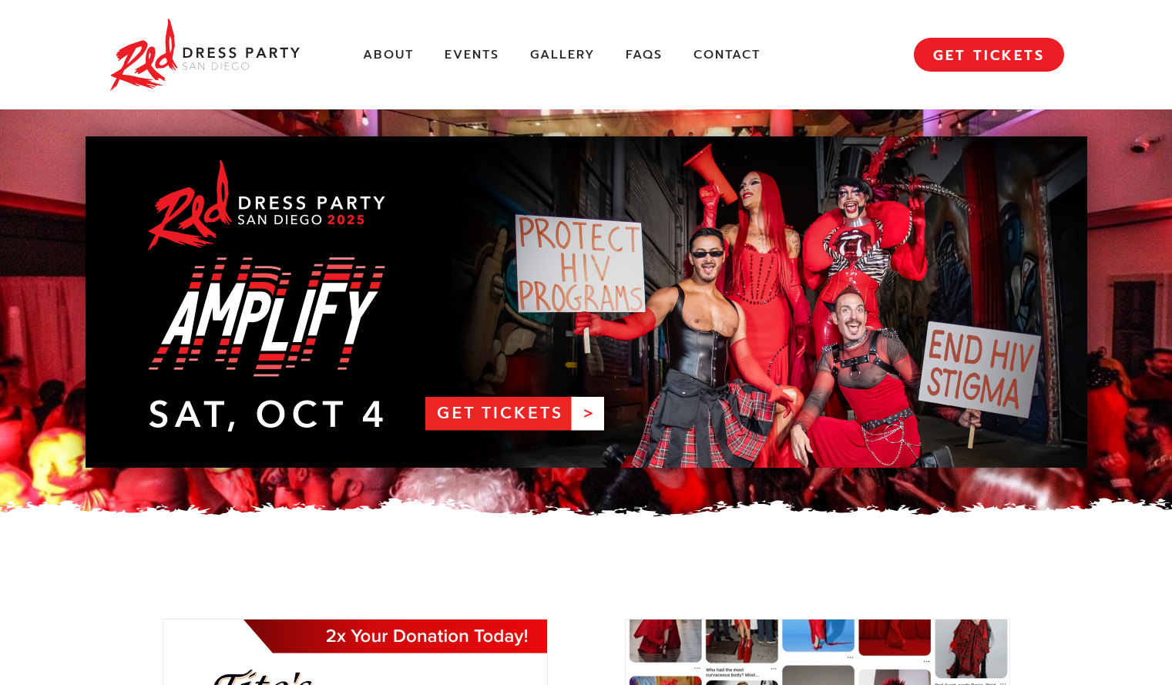 This screenshot has height=685, width=1172. Describe the element at coordinates (205, 55) in the screenshot. I see `img: Red Dress Party San Diego` at that location.